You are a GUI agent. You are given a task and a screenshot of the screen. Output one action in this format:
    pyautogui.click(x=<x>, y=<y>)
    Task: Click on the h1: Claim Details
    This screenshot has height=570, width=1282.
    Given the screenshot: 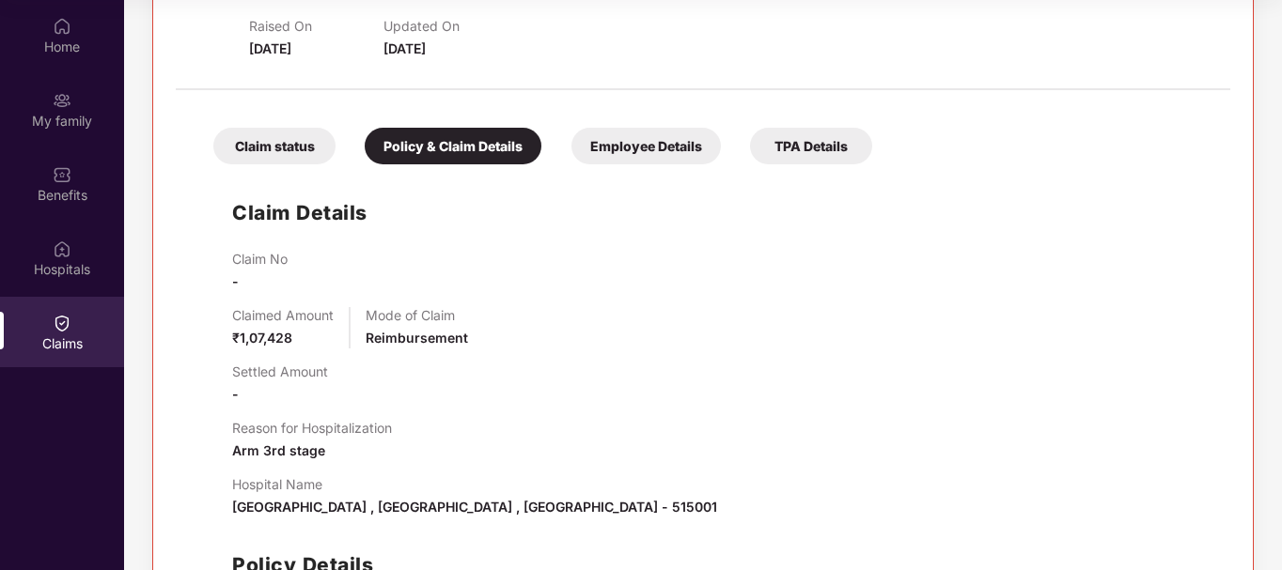 What is the action you would take?
    pyautogui.click(x=300, y=212)
    